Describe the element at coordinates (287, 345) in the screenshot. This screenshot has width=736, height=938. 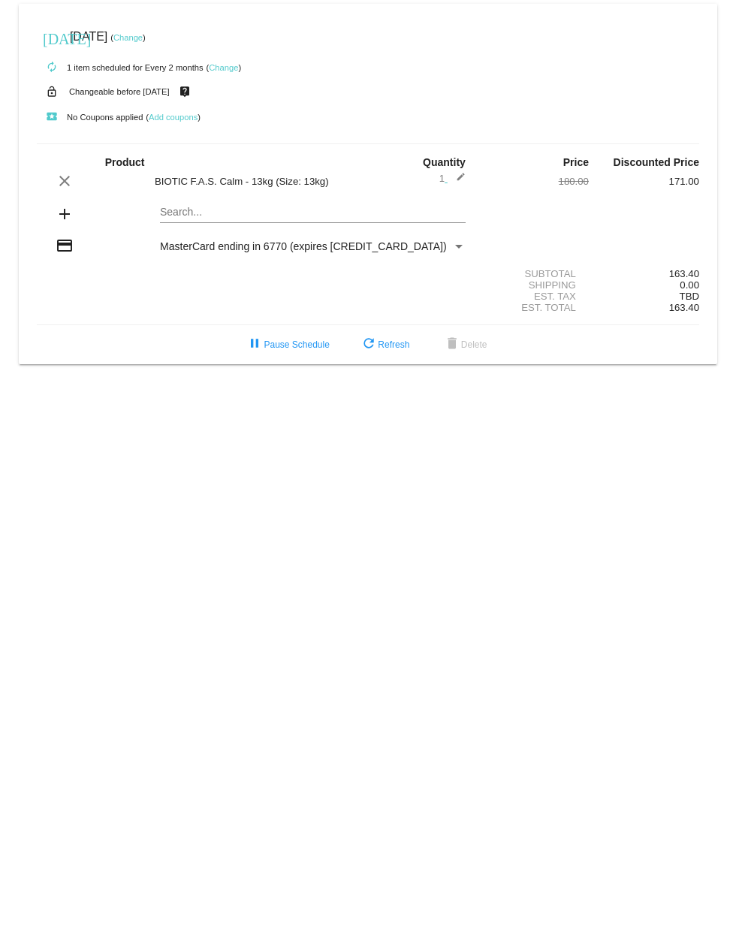
I see `span: Pause Schedule` at that location.